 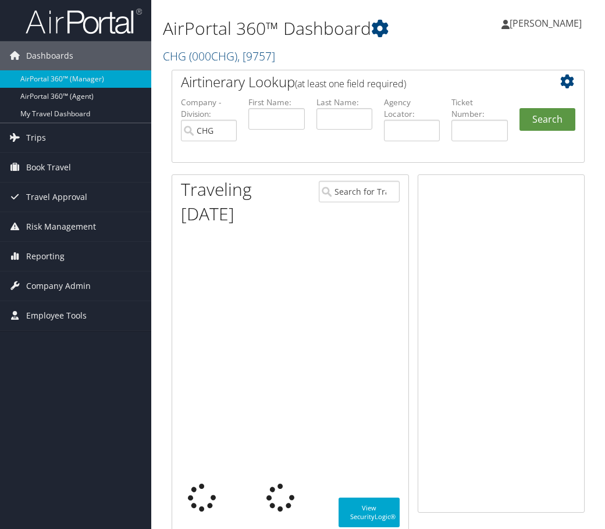 What do you see at coordinates (350, 84) in the screenshot?
I see `span: (at least one field required)` at bounding box center [350, 84].